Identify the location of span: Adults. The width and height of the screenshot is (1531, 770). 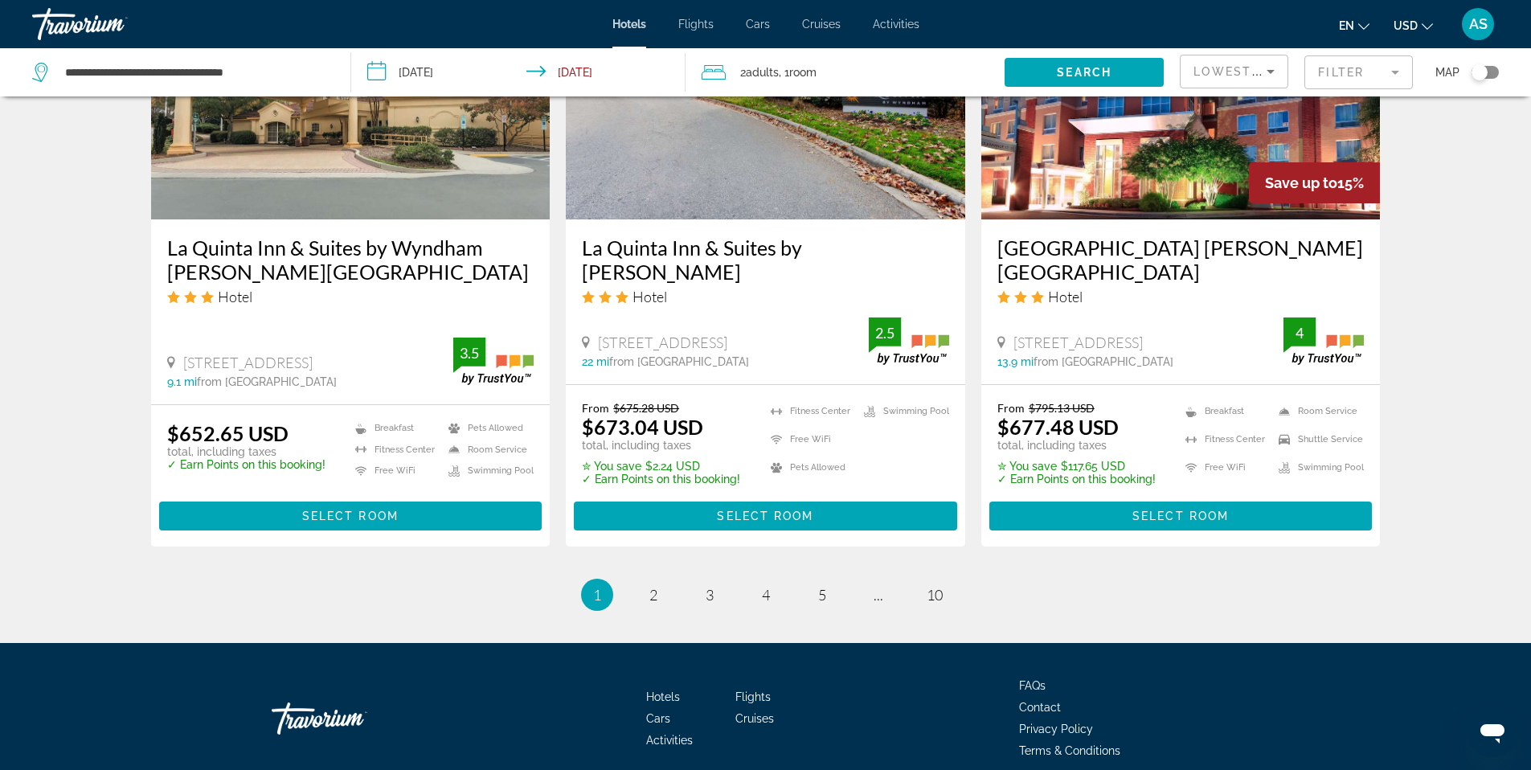
(762, 72).